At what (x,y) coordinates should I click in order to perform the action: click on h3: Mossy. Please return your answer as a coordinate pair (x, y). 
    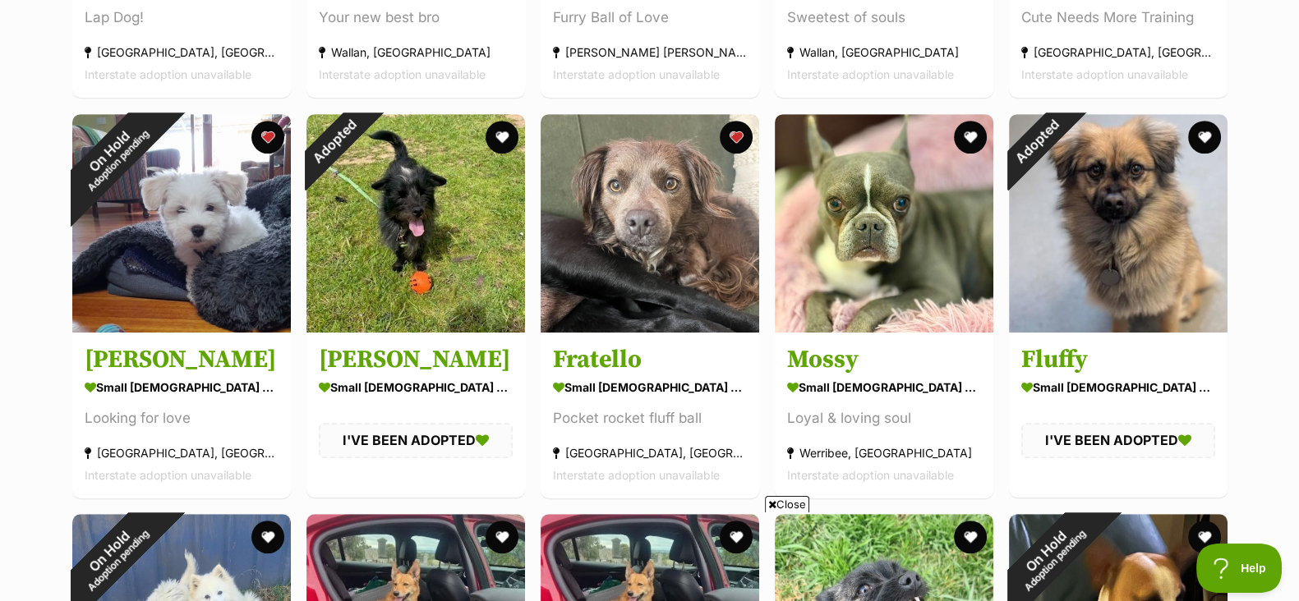
    Looking at the image, I should click on (884, 360).